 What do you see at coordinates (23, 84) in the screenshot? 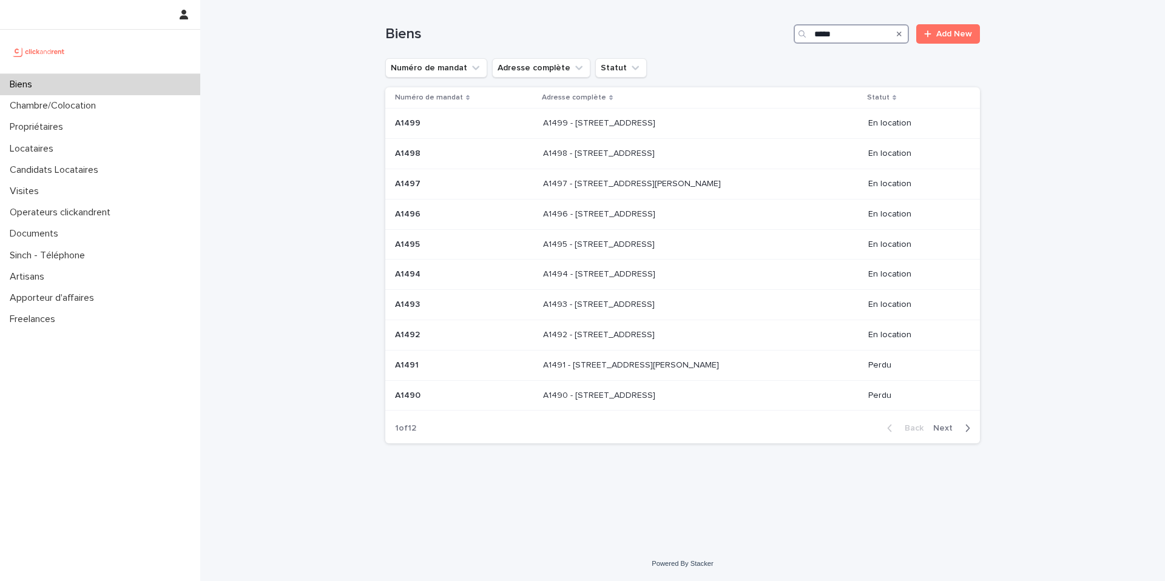
I see `p: Biens` at bounding box center [23, 84].